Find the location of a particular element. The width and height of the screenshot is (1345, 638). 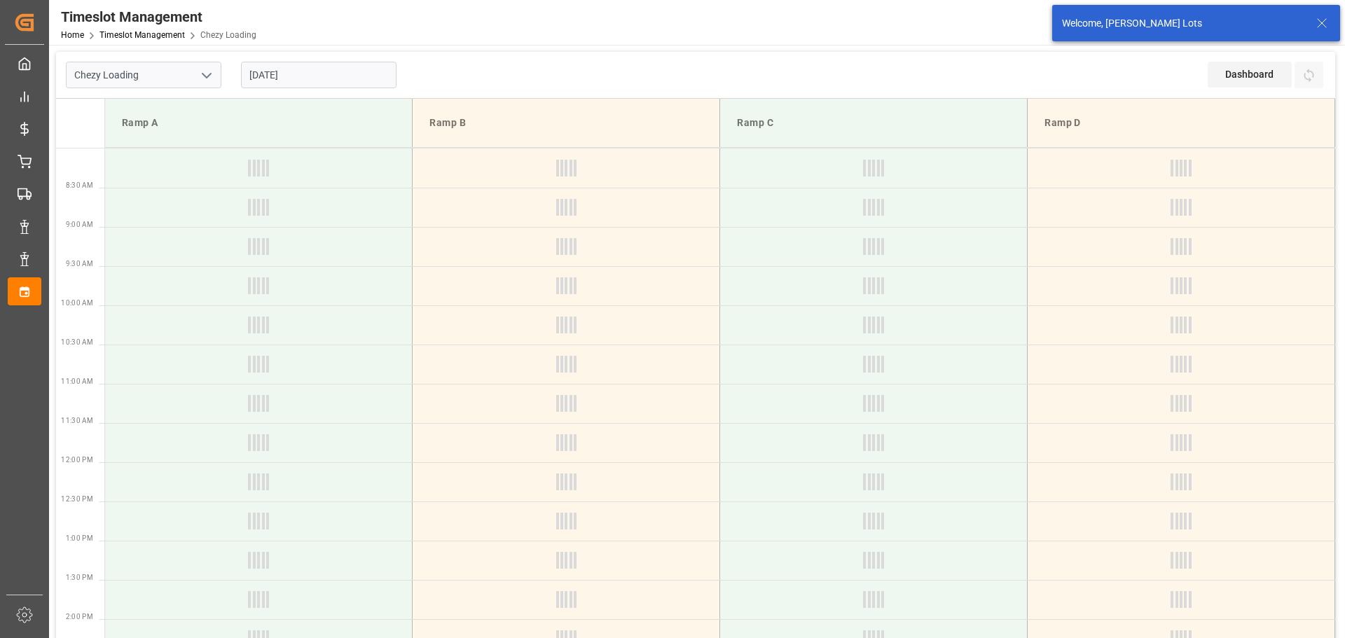

div: Ramp C is located at coordinates (874, 123).